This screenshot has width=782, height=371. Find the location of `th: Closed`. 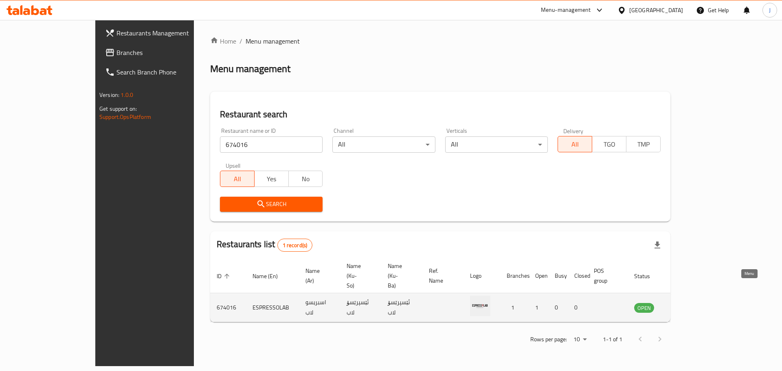

th: Closed is located at coordinates (577, 276).